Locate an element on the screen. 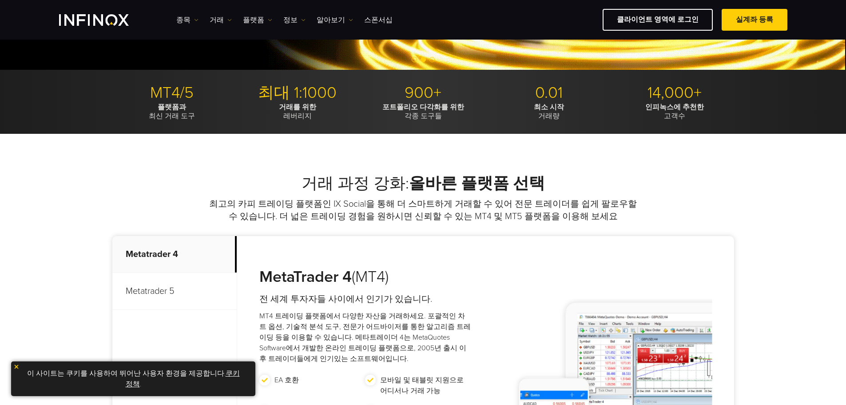  p: 14,000+ is located at coordinates (675, 93).